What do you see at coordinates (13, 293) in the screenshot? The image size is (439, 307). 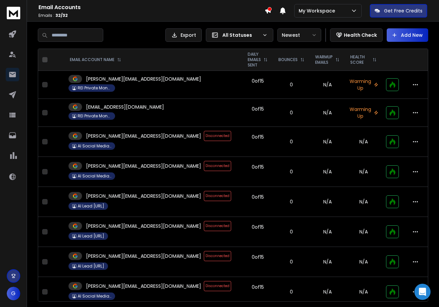 I see `span: G` at bounding box center [13, 293].